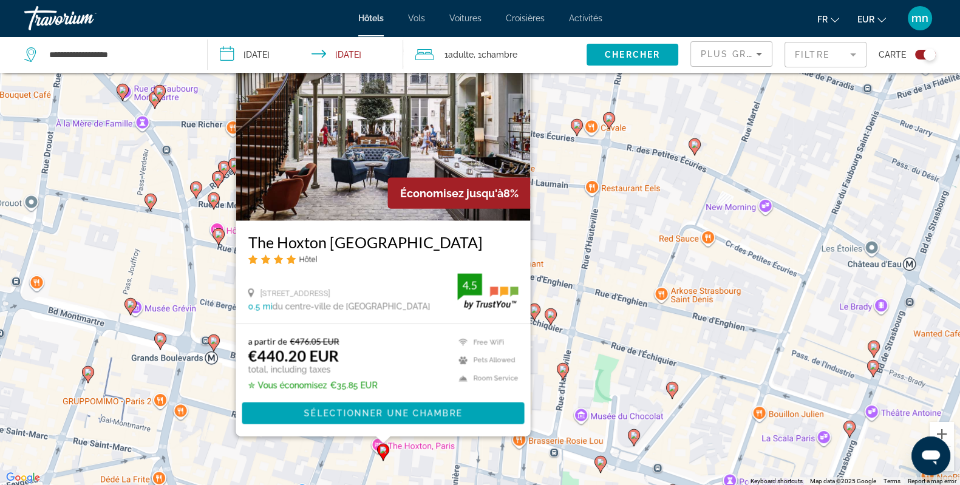 Image resolution: width=960 pixels, height=485 pixels. What do you see at coordinates (932, 481) in the screenshot?
I see `a: Report a map error` at bounding box center [932, 481].